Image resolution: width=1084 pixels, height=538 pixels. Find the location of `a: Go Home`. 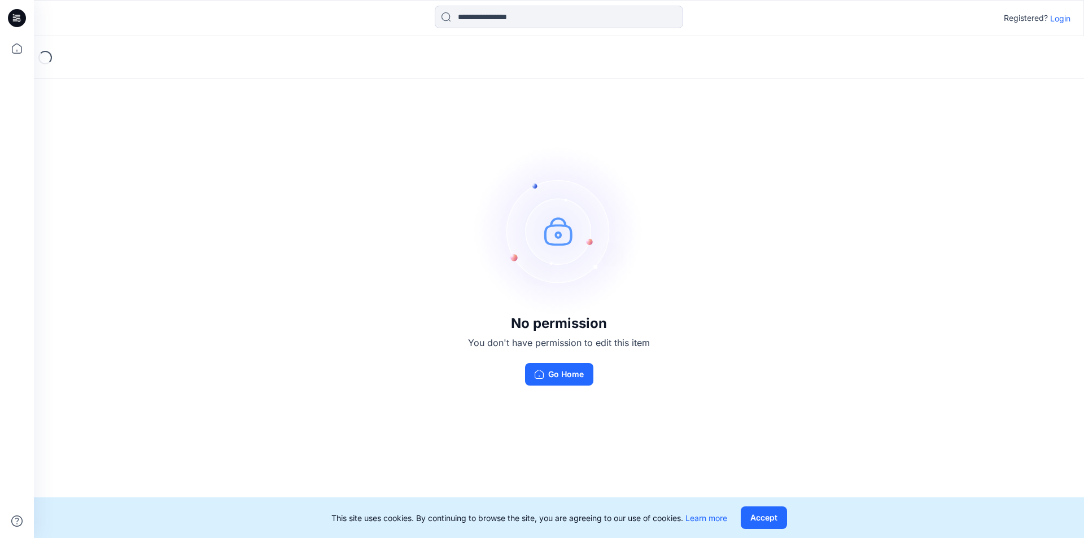

a: Go Home is located at coordinates (559, 374).